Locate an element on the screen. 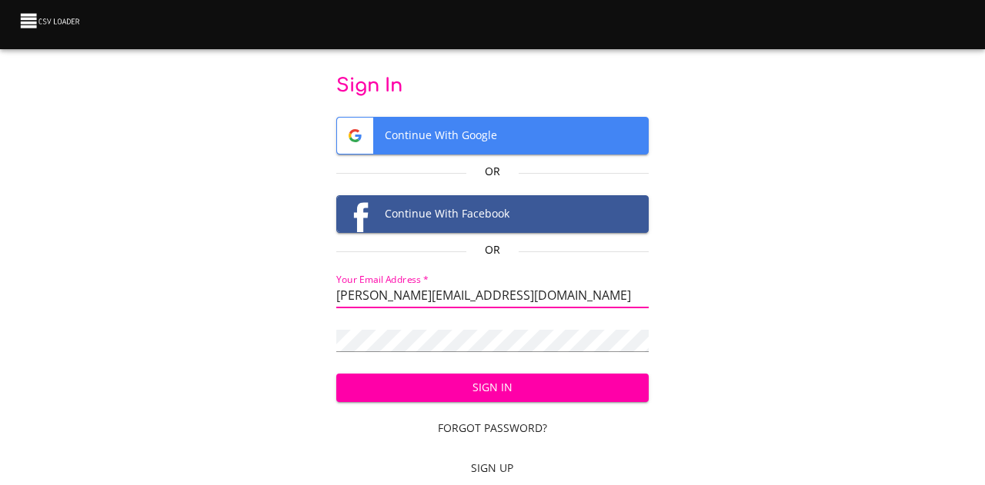 The width and height of the screenshot is (985, 485). img: Facebook logo is located at coordinates (355, 214).